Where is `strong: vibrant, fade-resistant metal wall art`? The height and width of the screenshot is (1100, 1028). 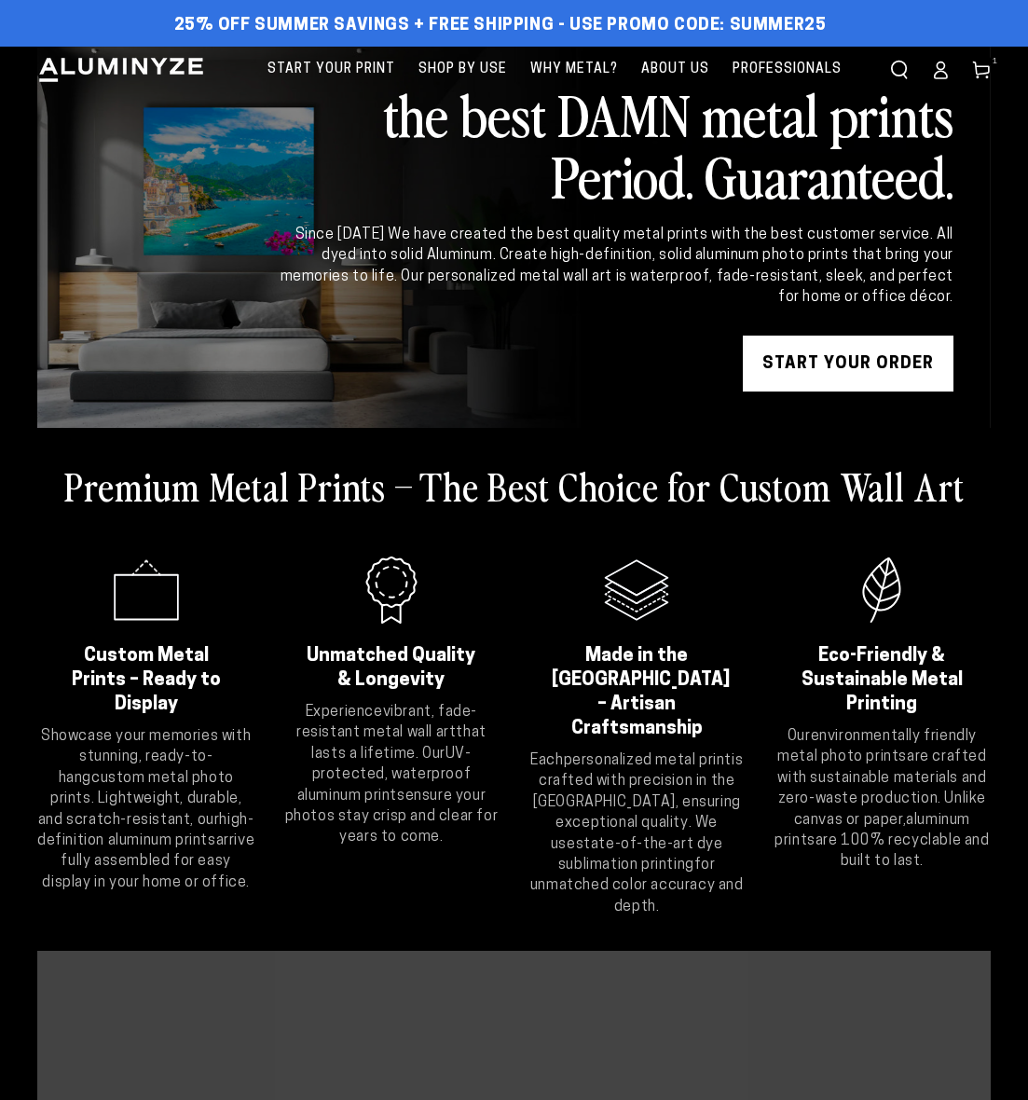
strong: vibrant, fade-resistant metal wall art is located at coordinates (387, 722).